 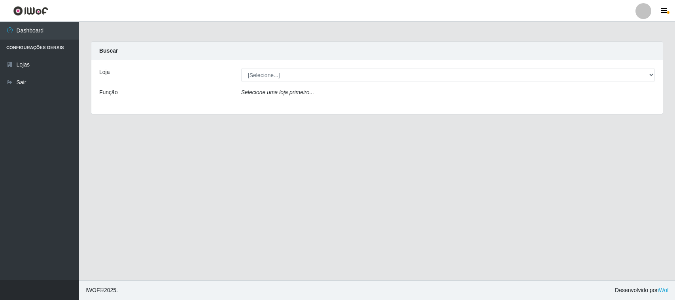 I want to click on span: IWOF, so click(x=93, y=290).